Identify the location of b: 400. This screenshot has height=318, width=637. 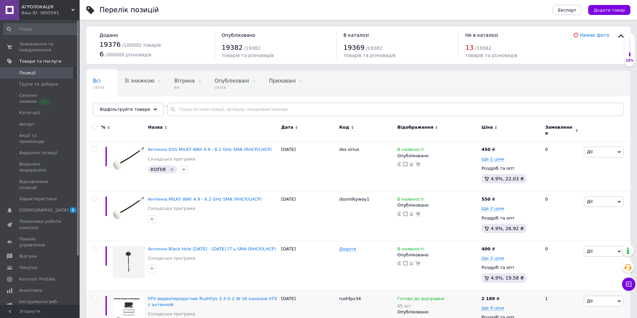
(486, 249).